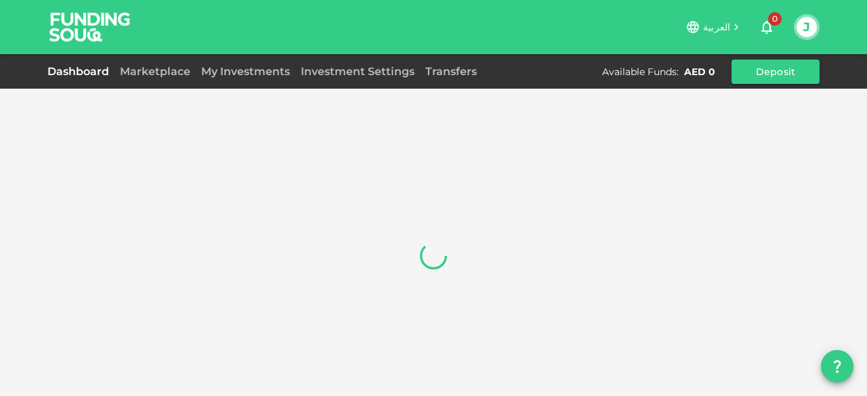 Image resolution: width=867 pixels, height=396 pixels. I want to click on a: Investment Settings, so click(358, 71).